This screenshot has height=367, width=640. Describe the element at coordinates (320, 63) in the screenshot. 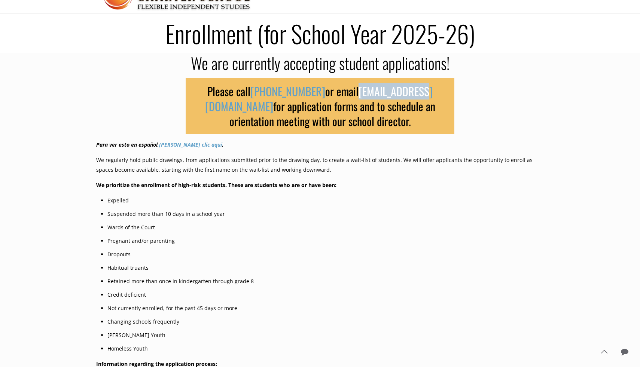

I see `h2: We are currently accepting student applications!` at that location.